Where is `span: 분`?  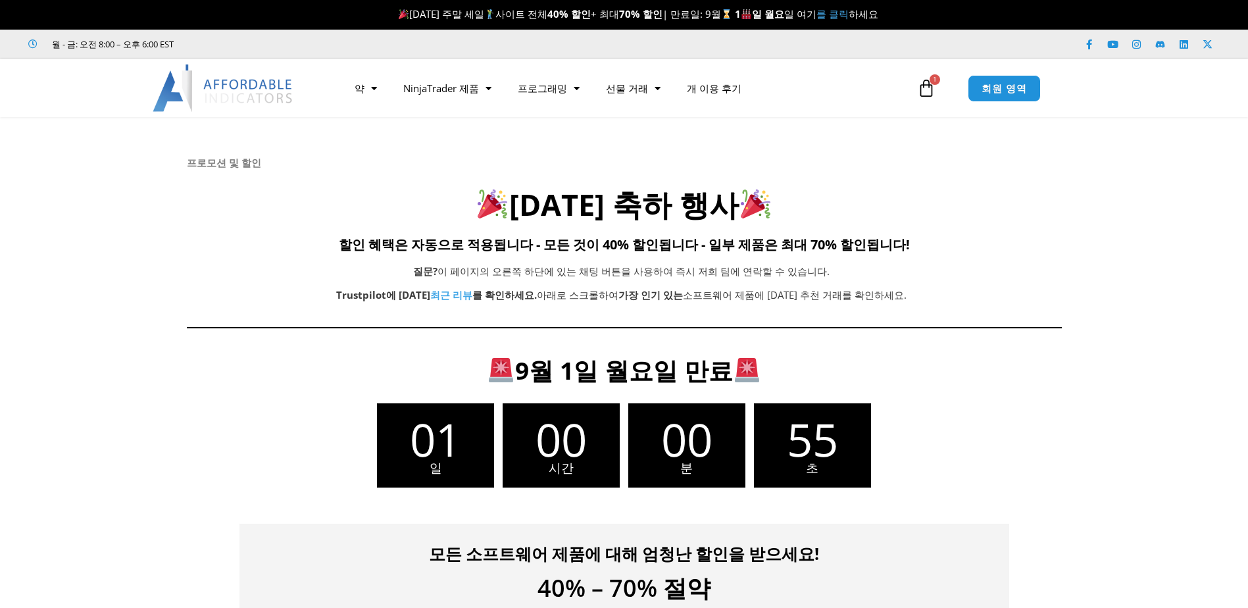 span: 분 is located at coordinates (687, 468).